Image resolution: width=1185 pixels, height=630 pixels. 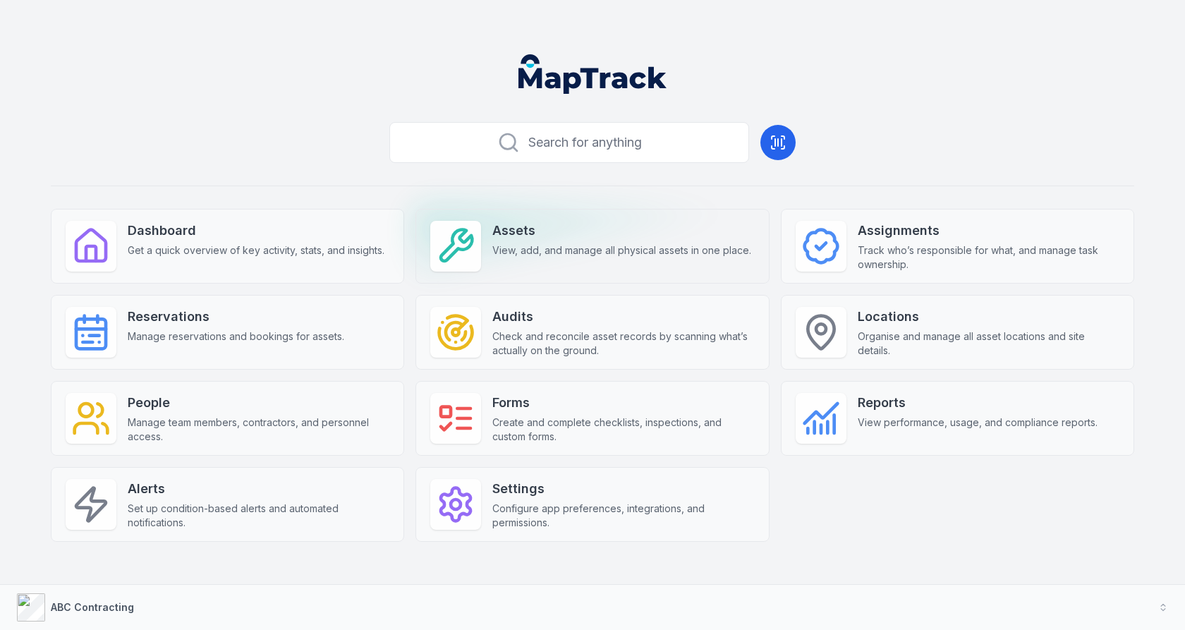 What do you see at coordinates (592, 246) in the screenshot?
I see `a: AssetsView, add, and manage all physical assets in one place.` at bounding box center [592, 246].